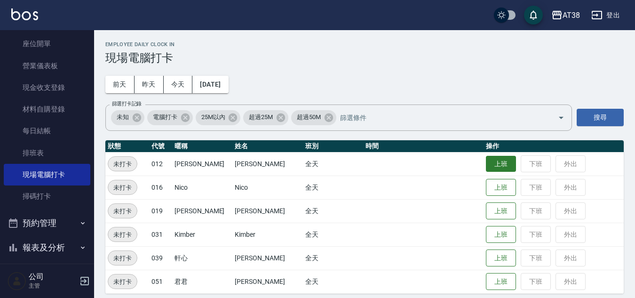 Image resolution: width=635 pixels, height=298 pixels. I want to click on th: 暱稱, so click(202, 146).